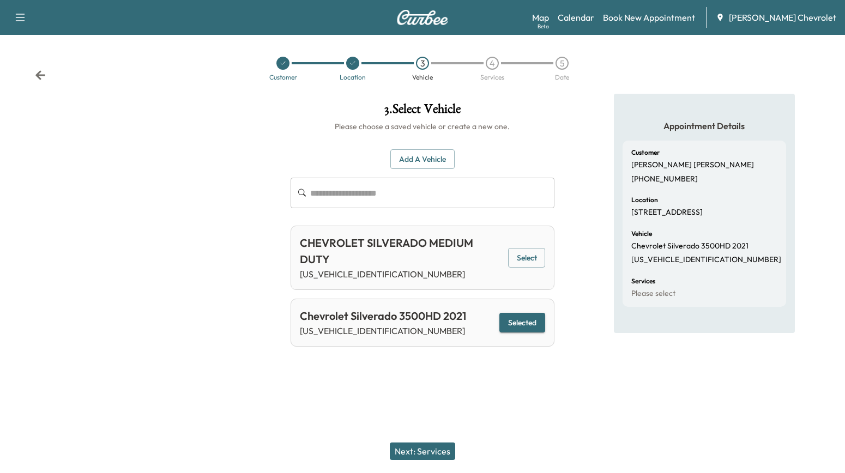 Image resolution: width=845 pixels, height=473 pixels. What do you see at coordinates (353, 77) in the screenshot?
I see `div: Location` at bounding box center [353, 77].